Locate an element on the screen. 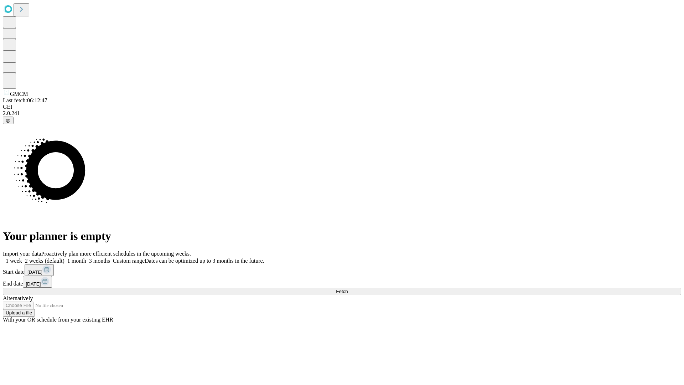  span: Dates can be optimized up to 3 months in the future. is located at coordinates (204, 260).